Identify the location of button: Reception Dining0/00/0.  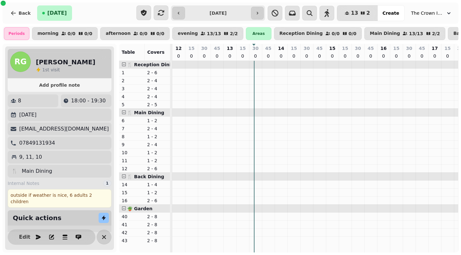
(318, 34).